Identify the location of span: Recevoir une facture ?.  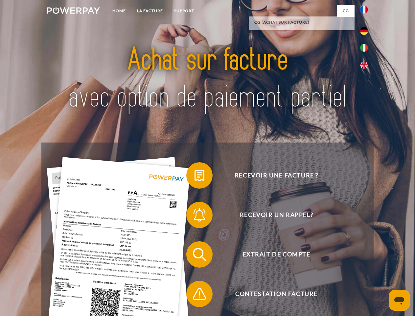
(277, 175).